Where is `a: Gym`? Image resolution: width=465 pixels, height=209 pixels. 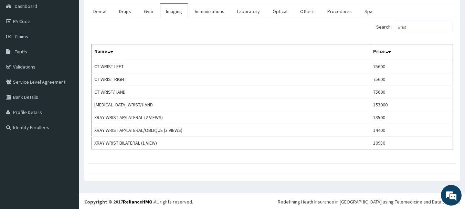 a: Gym is located at coordinates (148, 11).